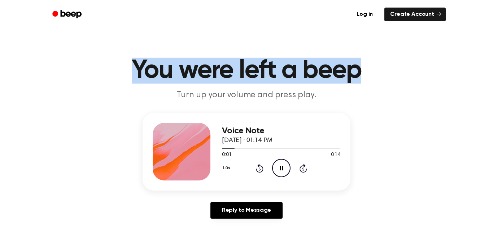 The image size is (493, 228). What do you see at coordinates (246, 211) in the screenshot?
I see `a: Reply to Message` at bounding box center [246, 211].